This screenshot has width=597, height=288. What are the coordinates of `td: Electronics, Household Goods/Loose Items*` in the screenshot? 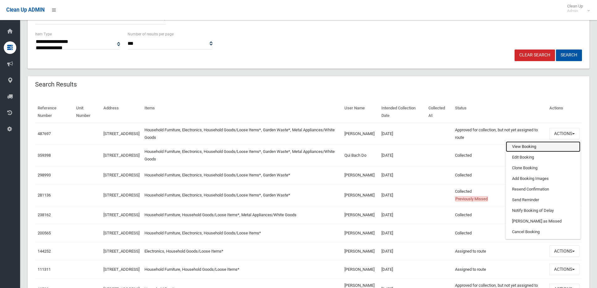 It's located at (242, 251).